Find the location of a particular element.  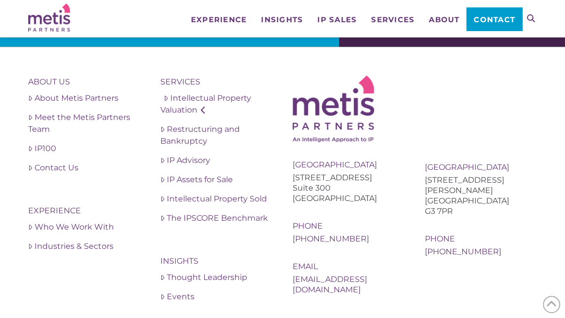

a: Events is located at coordinates (216, 297).